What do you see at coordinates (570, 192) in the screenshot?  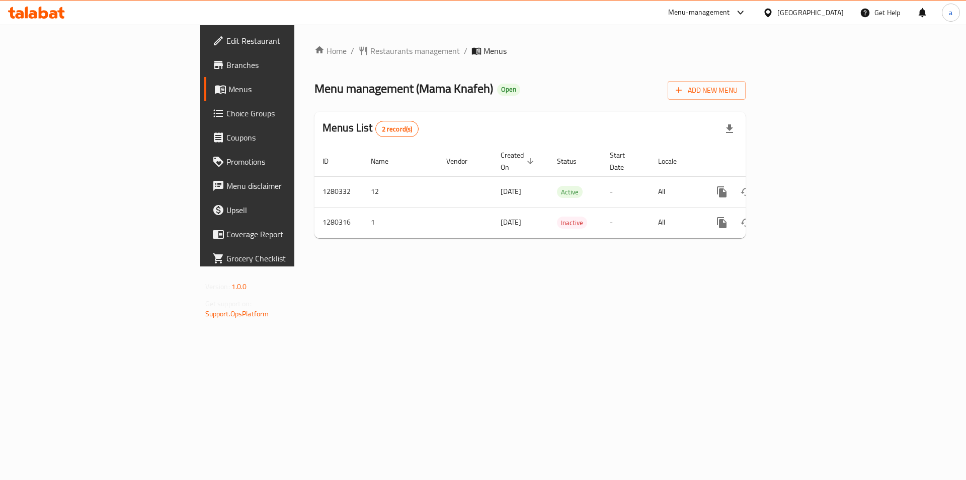 I see `span: Active` at bounding box center [570, 192].